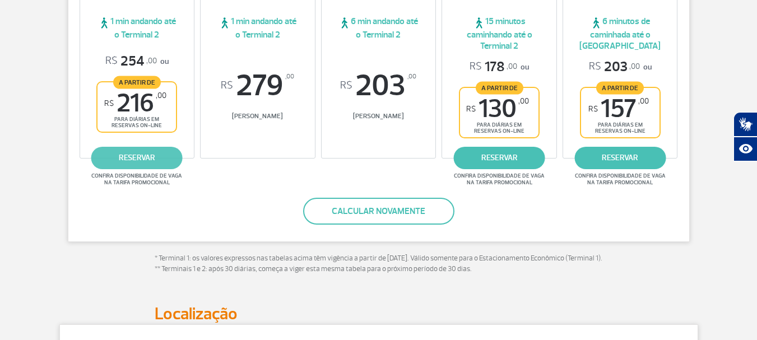 Image resolution: width=757 pixels, height=340 pixels. What do you see at coordinates (258, 86) in the screenshot?
I see `span: 279` at bounding box center [258, 86].